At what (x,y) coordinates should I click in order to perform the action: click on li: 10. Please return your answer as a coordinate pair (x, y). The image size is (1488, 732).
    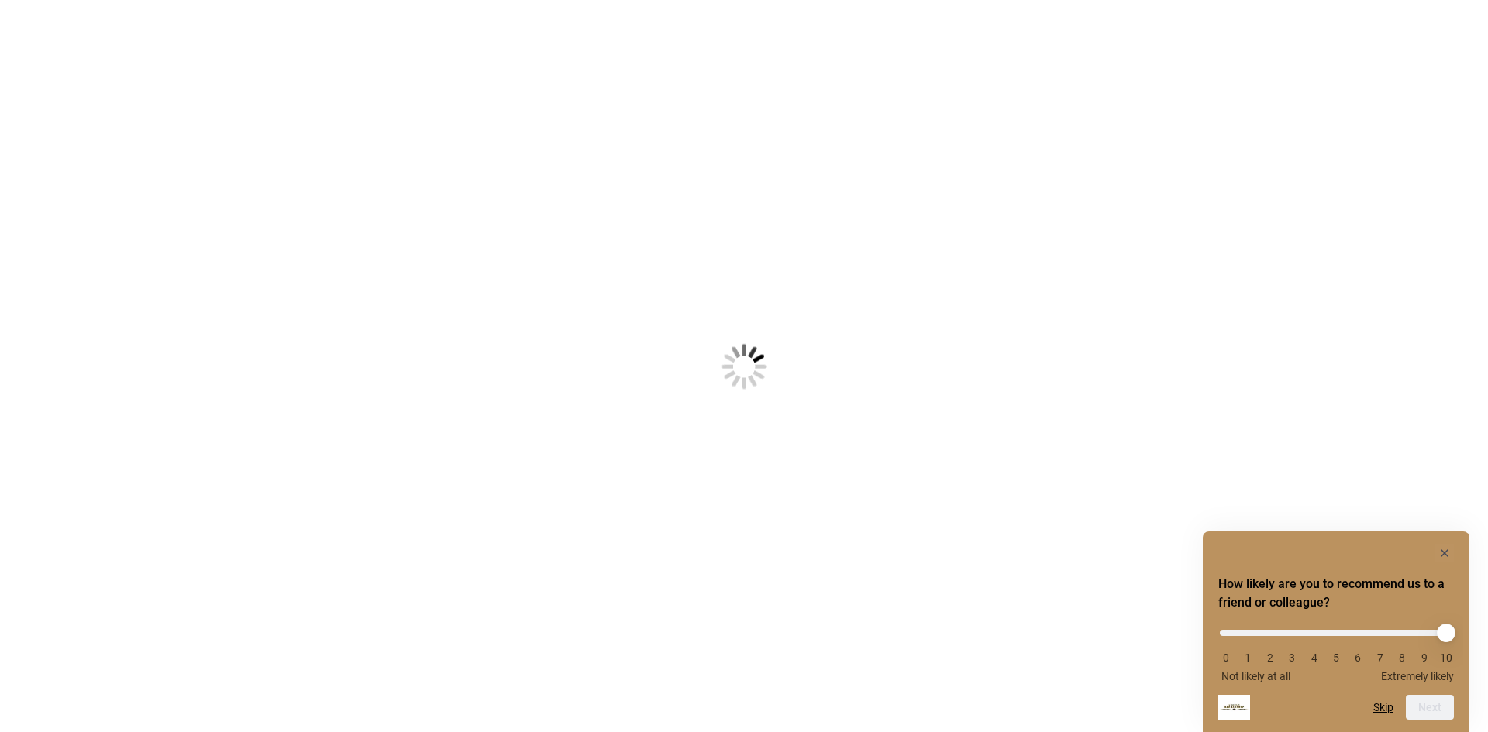
    Looking at the image, I should click on (1446, 658).